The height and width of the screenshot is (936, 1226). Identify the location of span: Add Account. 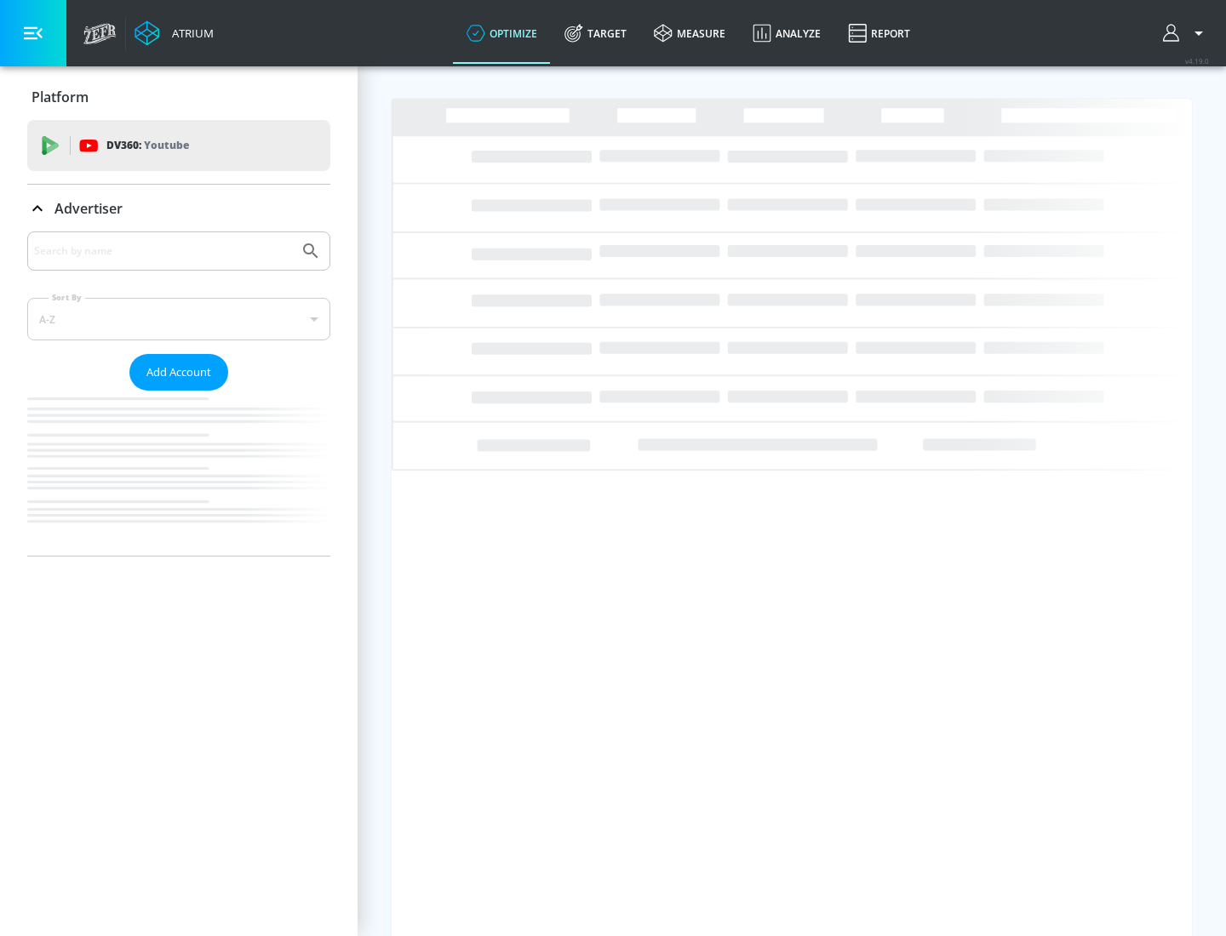
(179, 372).